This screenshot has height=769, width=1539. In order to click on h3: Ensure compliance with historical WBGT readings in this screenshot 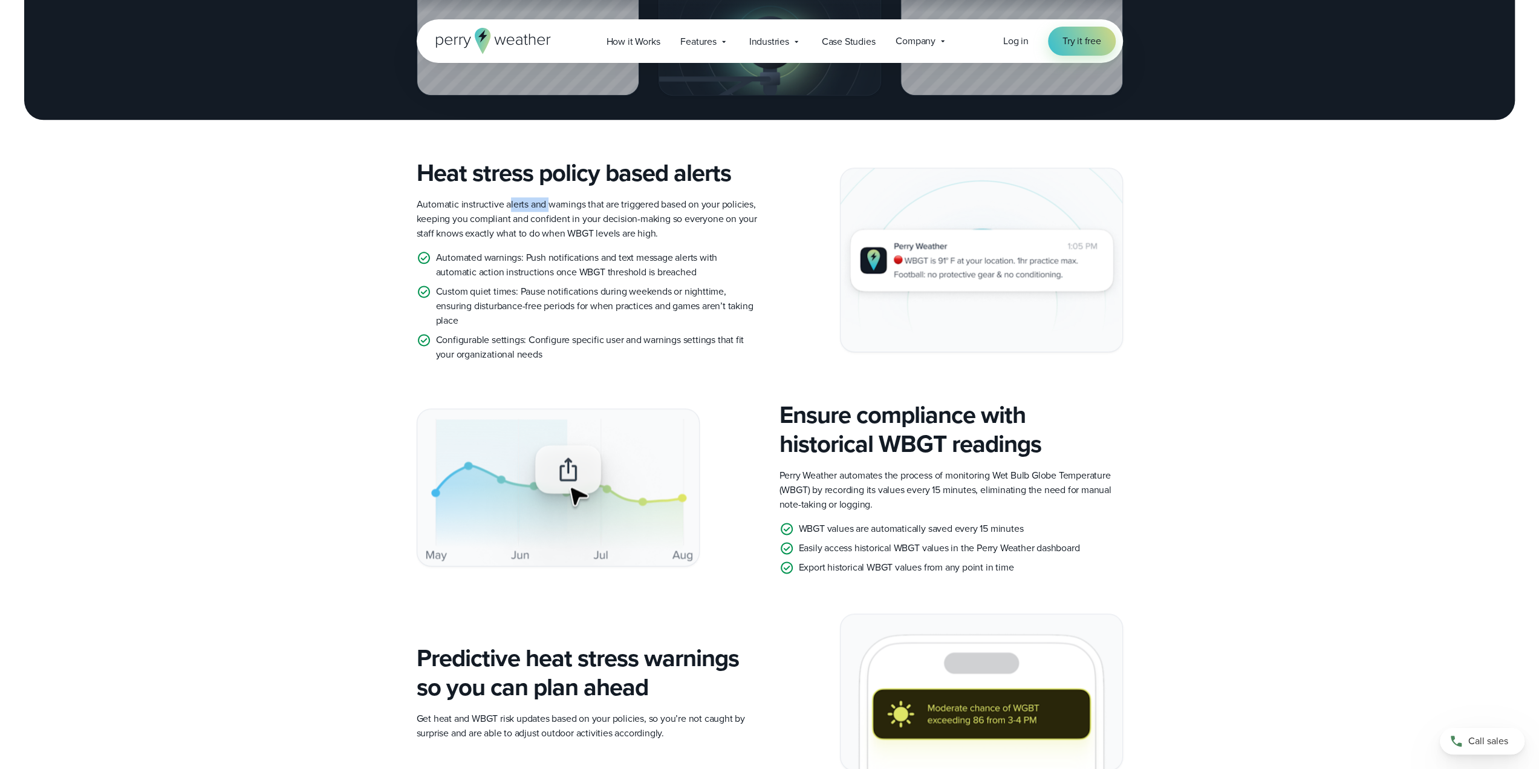, I will do `click(952, 429)`.